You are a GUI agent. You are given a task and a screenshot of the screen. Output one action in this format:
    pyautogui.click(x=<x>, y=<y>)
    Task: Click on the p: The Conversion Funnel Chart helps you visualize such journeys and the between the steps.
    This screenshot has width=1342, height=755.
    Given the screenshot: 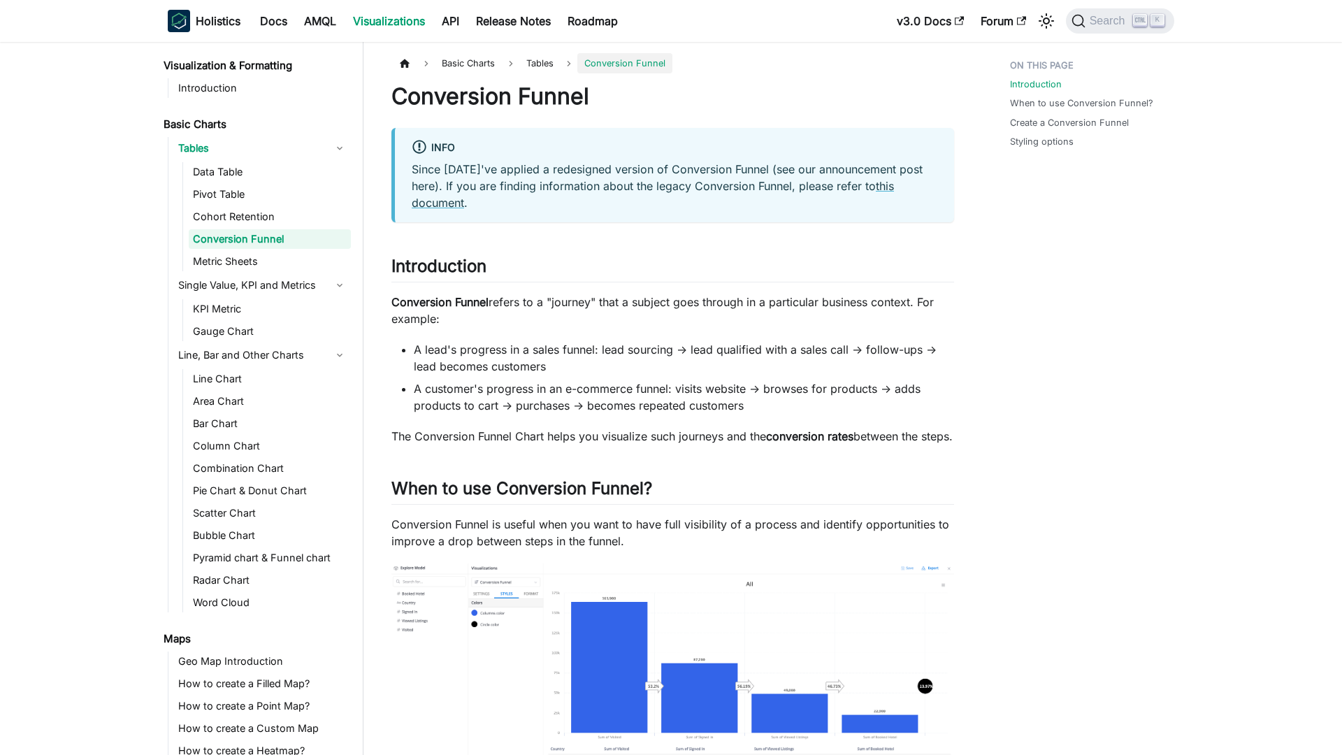 What is the action you would take?
    pyautogui.click(x=673, y=436)
    